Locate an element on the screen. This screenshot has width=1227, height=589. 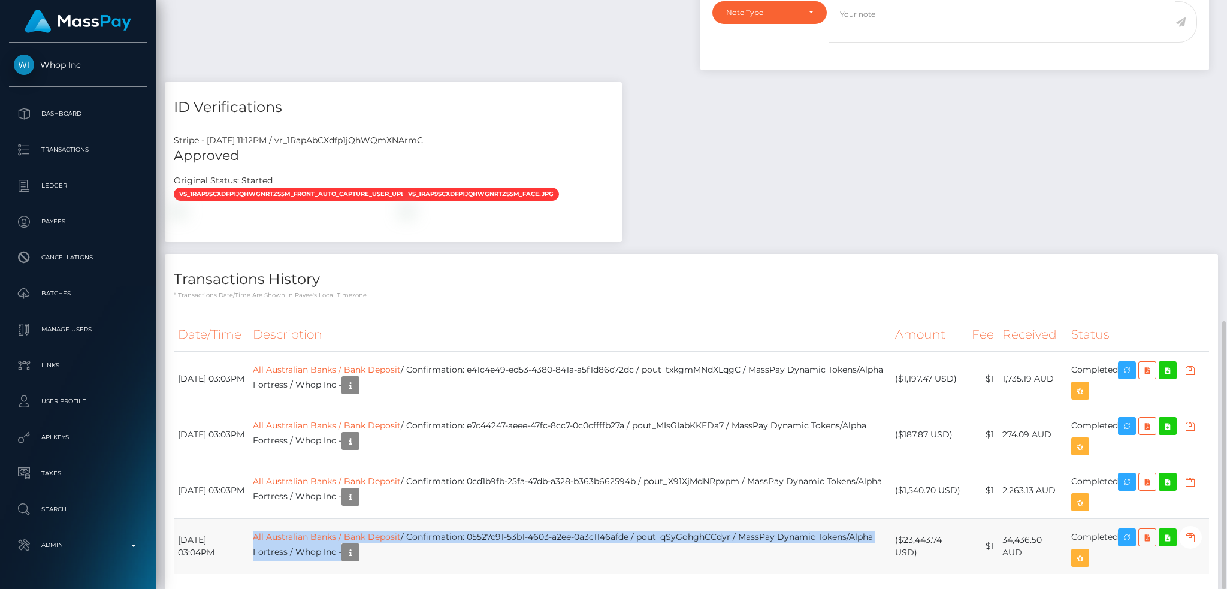
th: Description is located at coordinates (570, 334).